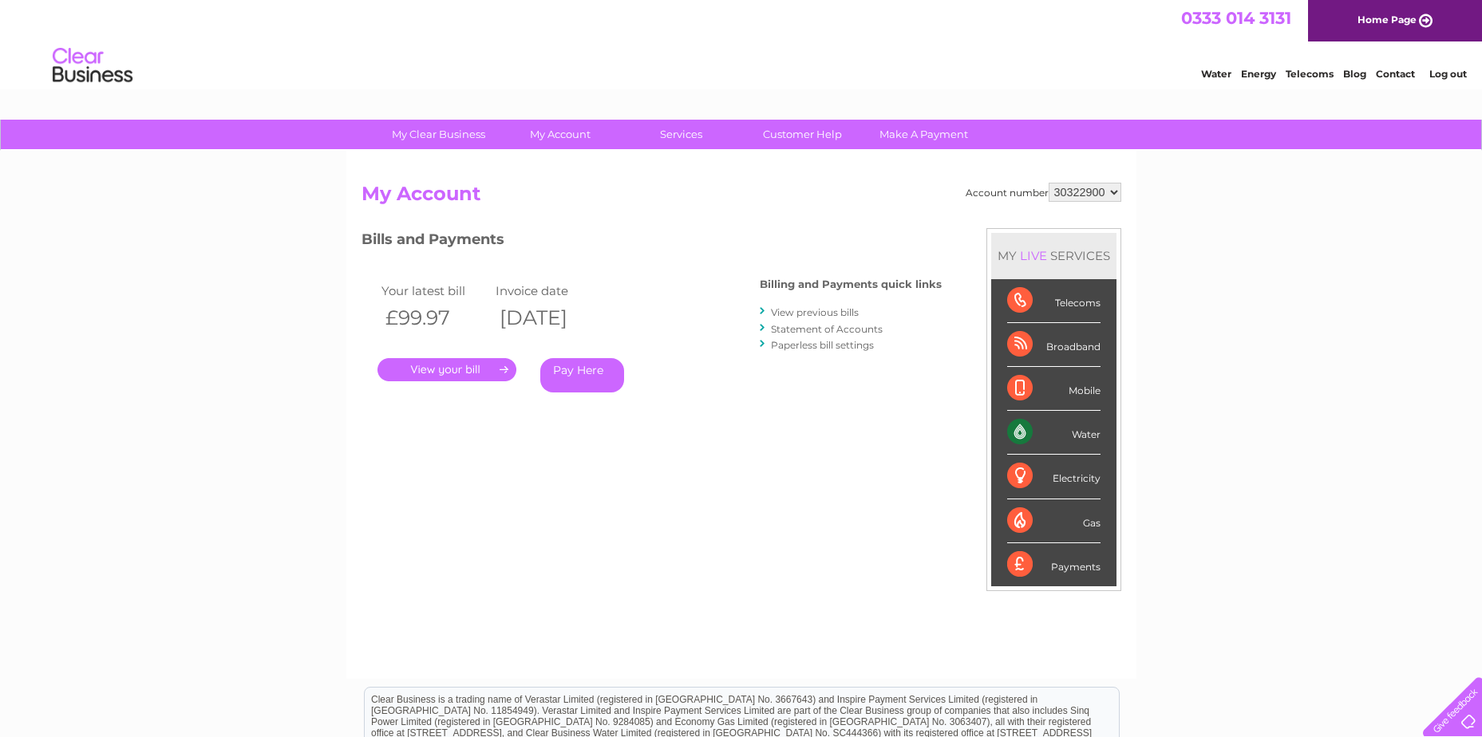 The height and width of the screenshot is (737, 1482). What do you see at coordinates (1053, 476) in the screenshot?
I see `div: Electricity` at bounding box center [1053, 476].